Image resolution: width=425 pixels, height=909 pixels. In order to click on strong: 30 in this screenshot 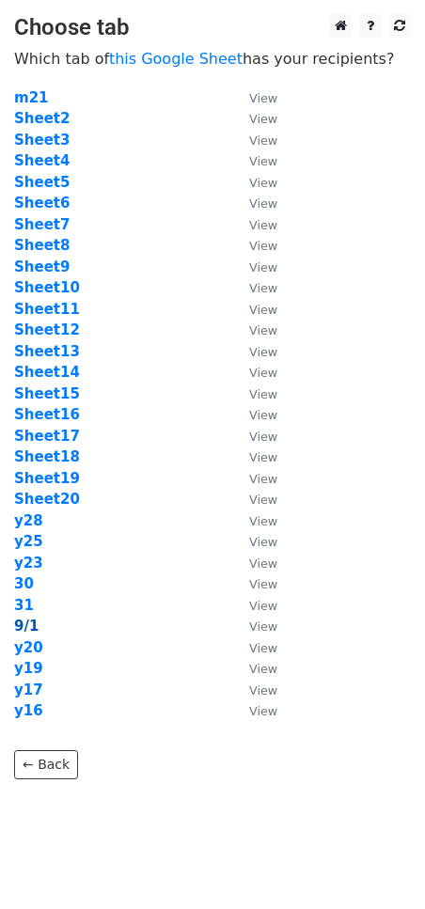, I will do `click(23, 584)`.